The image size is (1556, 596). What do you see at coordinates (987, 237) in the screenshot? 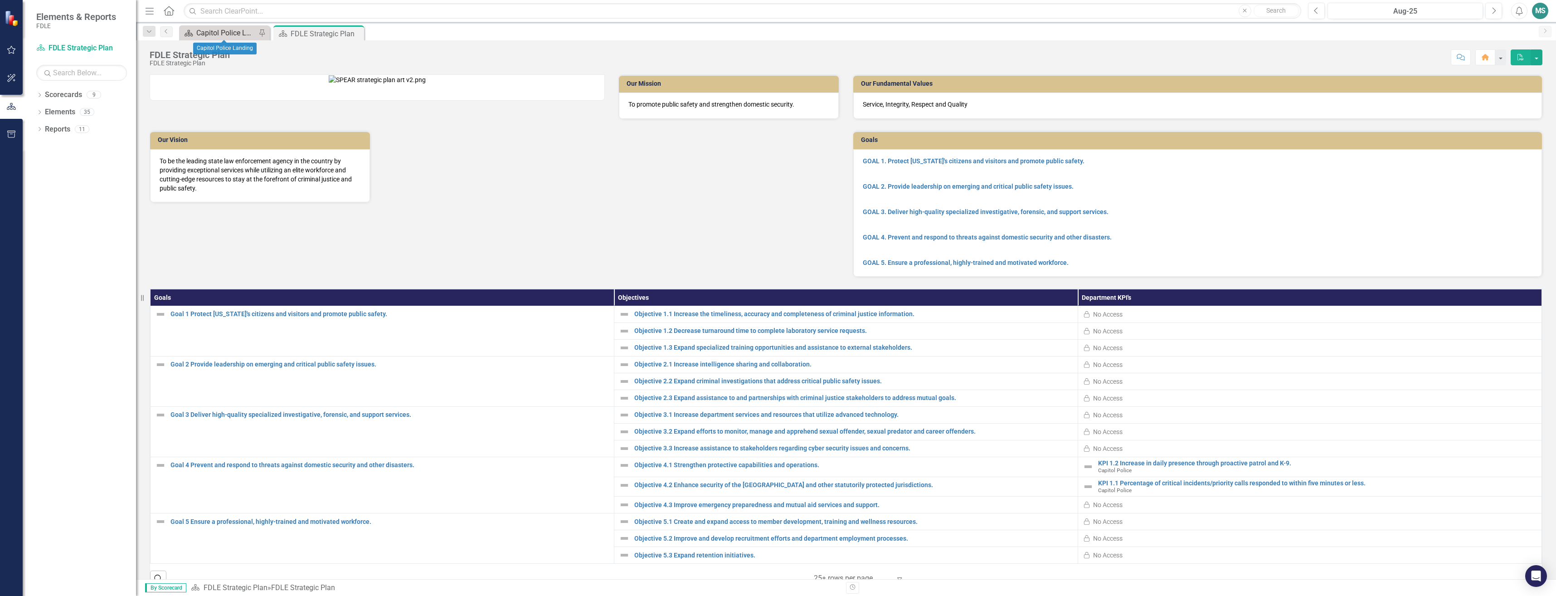
I see `a: GOAL 4. Prevent and respond to threats against domestic security and other disasters.` at bounding box center [987, 237].